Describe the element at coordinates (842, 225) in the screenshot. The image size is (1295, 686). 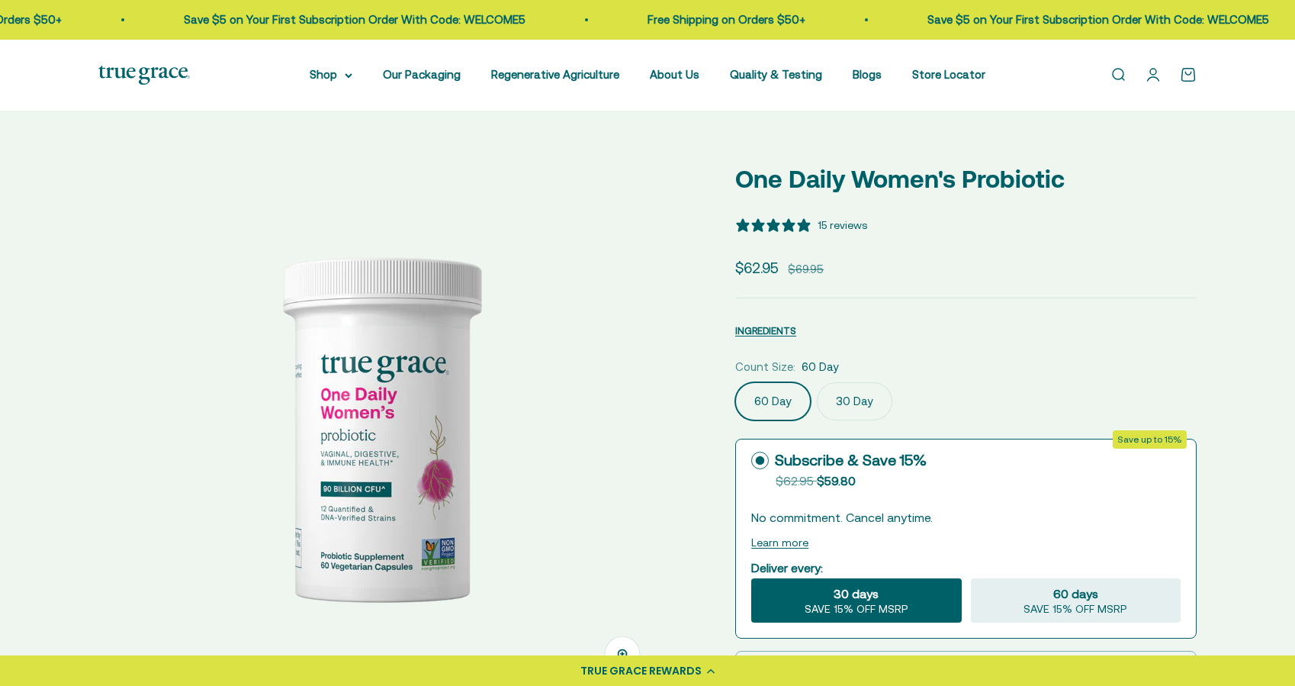
I see `div: 15 reviews` at that location.